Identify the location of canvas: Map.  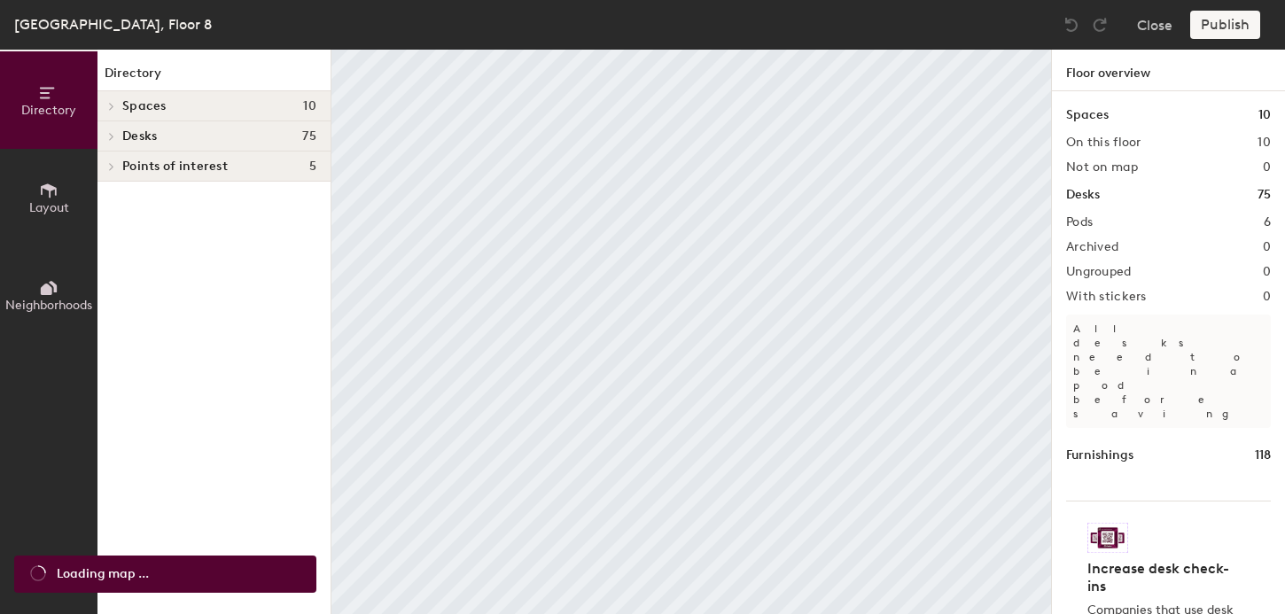
(691, 332).